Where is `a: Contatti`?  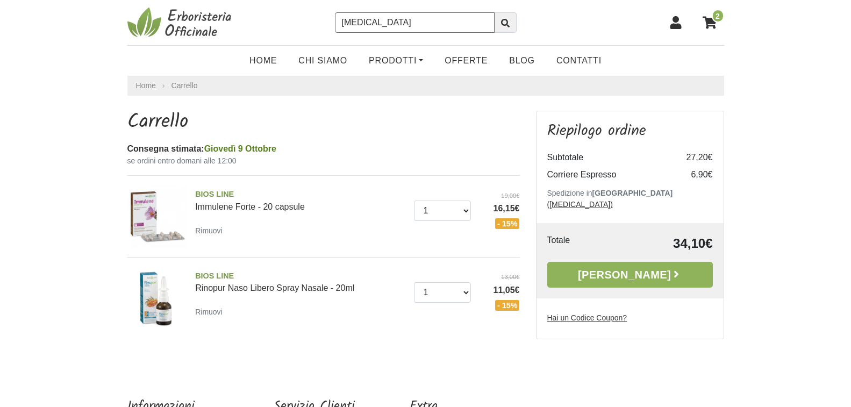
a: Contatti is located at coordinates (579, 61).